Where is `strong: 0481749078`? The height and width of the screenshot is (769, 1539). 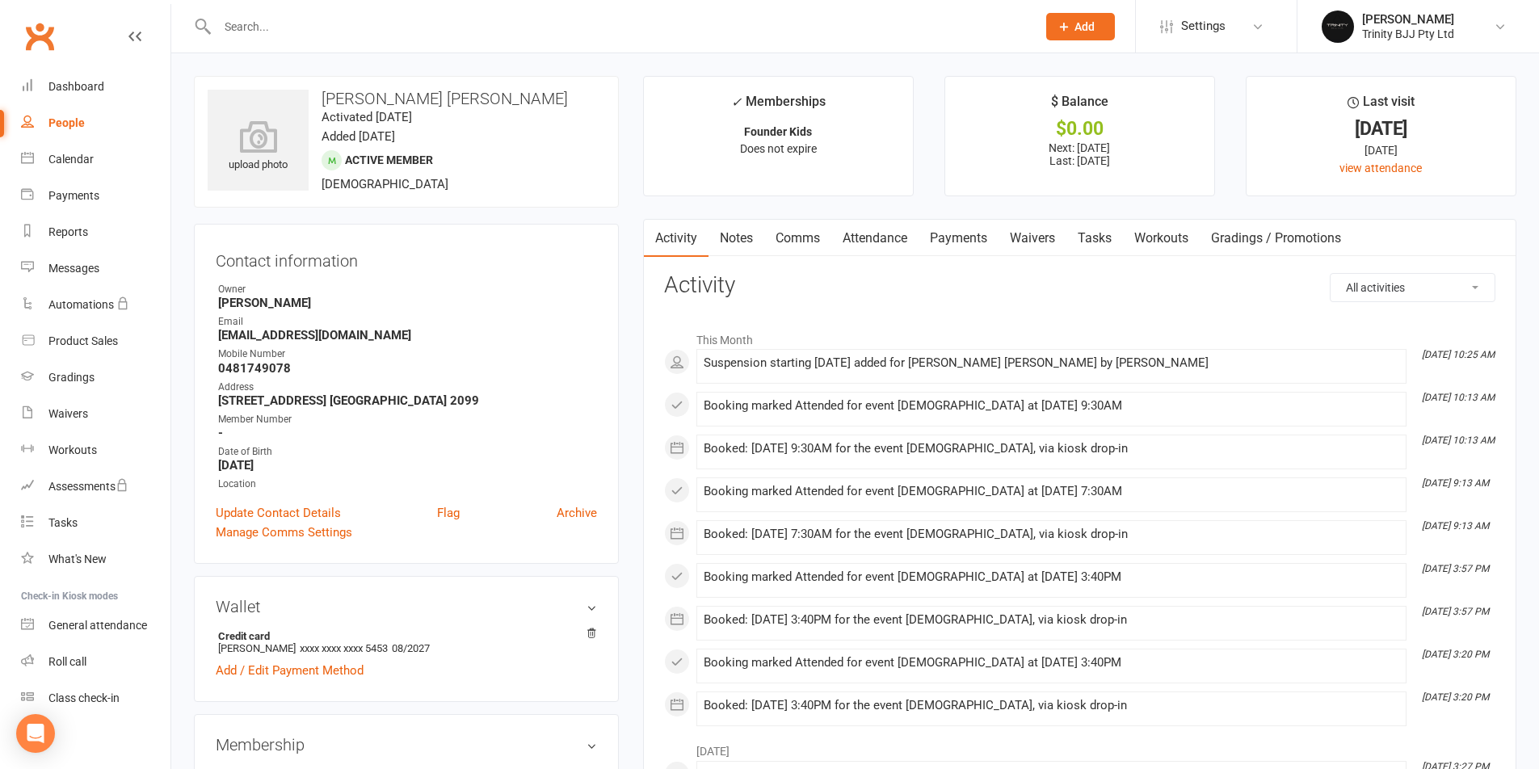
strong: 0481749078 is located at coordinates (407, 368).